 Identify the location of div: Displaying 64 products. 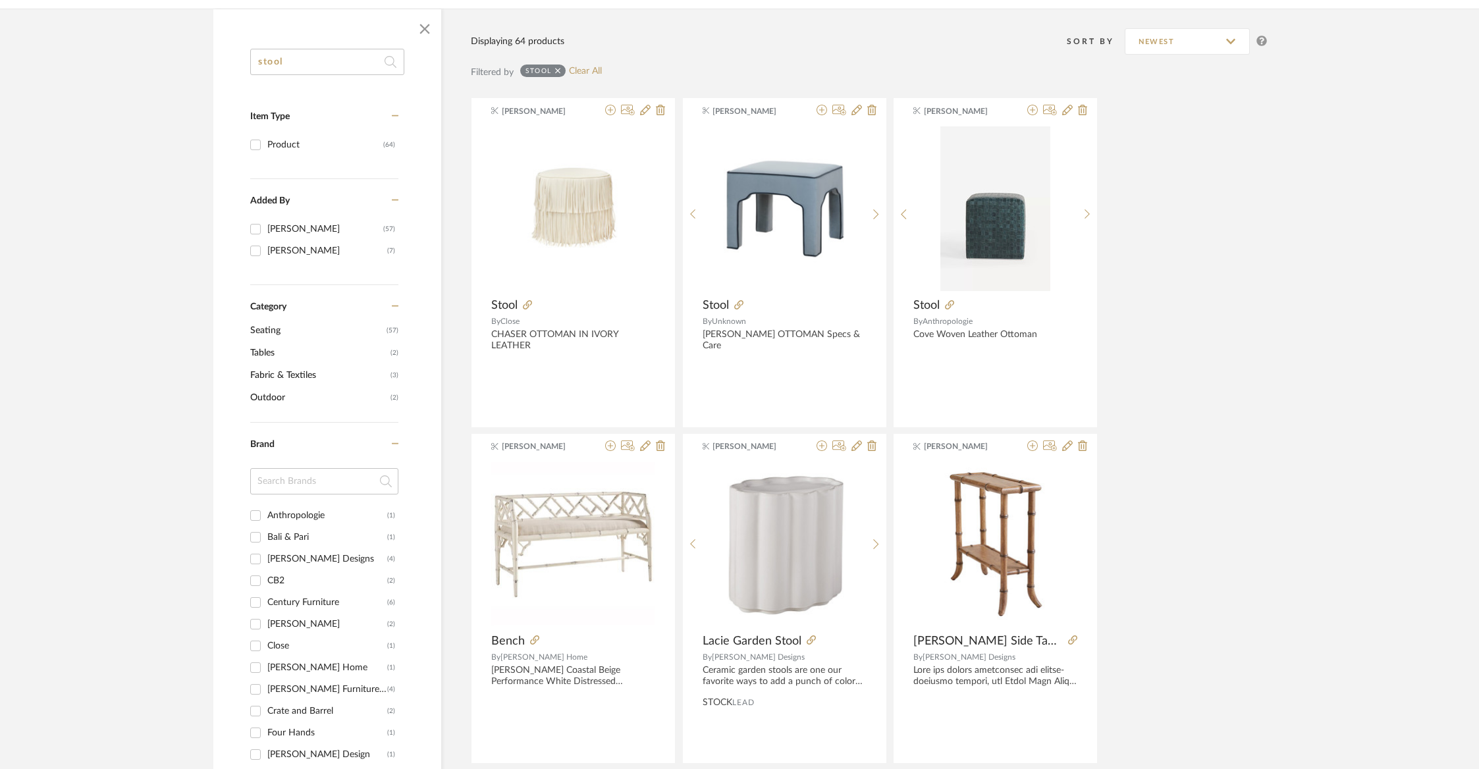
(518, 41).